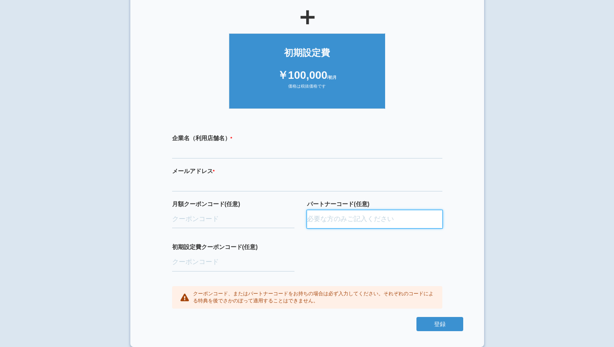 This screenshot has height=347, width=614. I want to click on span: /初月, so click(332, 77).